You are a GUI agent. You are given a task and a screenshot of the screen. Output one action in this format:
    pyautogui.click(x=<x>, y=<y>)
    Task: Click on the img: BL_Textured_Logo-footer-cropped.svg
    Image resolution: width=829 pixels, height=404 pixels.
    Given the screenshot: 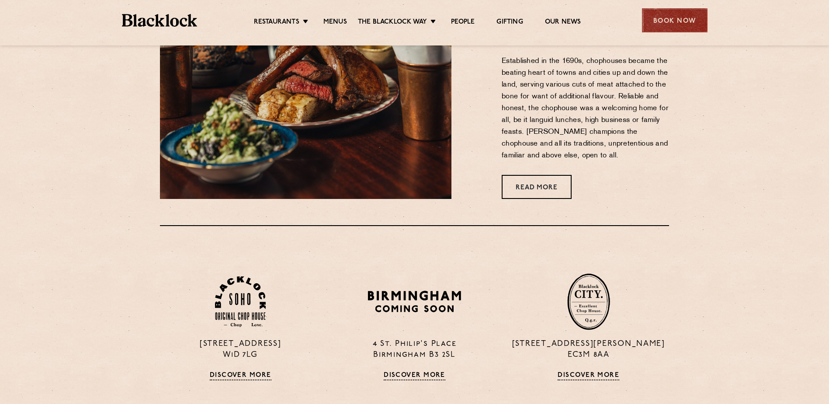 What is the action you would take?
    pyautogui.click(x=160, y=20)
    